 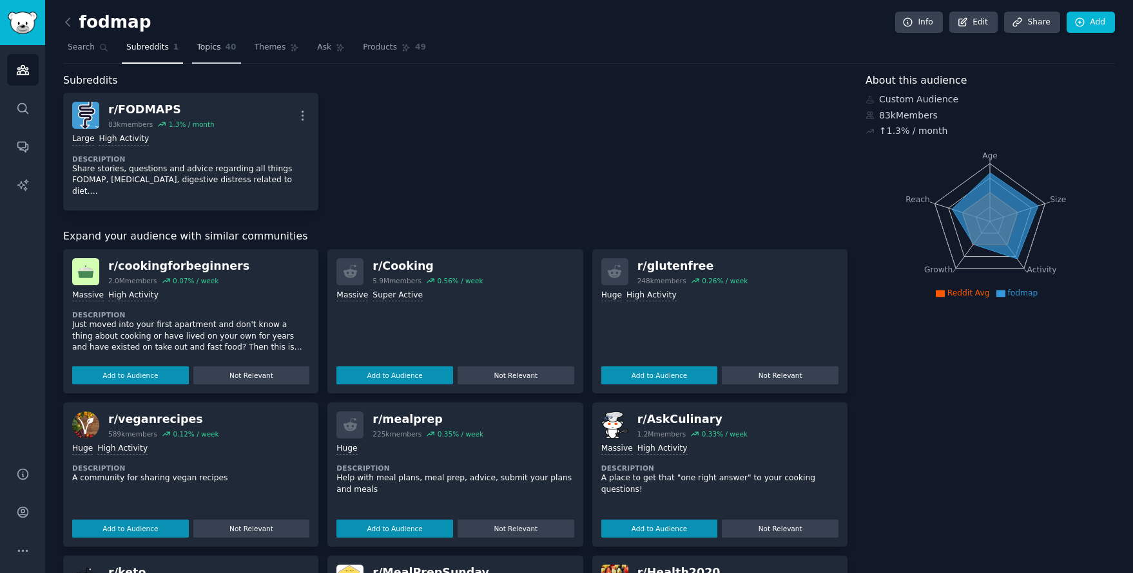 What do you see at coordinates (191, 336) in the screenshot?
I see `p: Just moved into your first apartment and don't know a thing about cooking or have lived on your o...` at bounding box center [191, 336].